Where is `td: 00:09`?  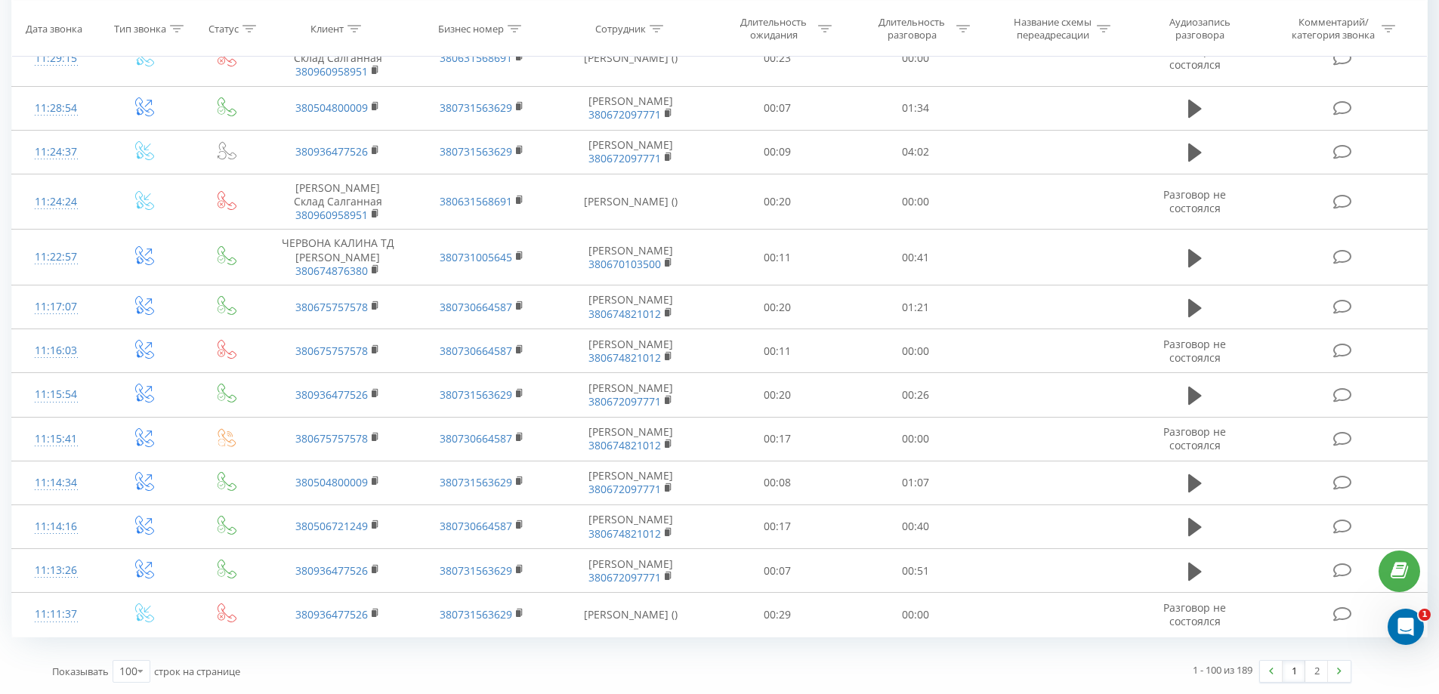
td: 00:09 is located at coordinates (777, 152).